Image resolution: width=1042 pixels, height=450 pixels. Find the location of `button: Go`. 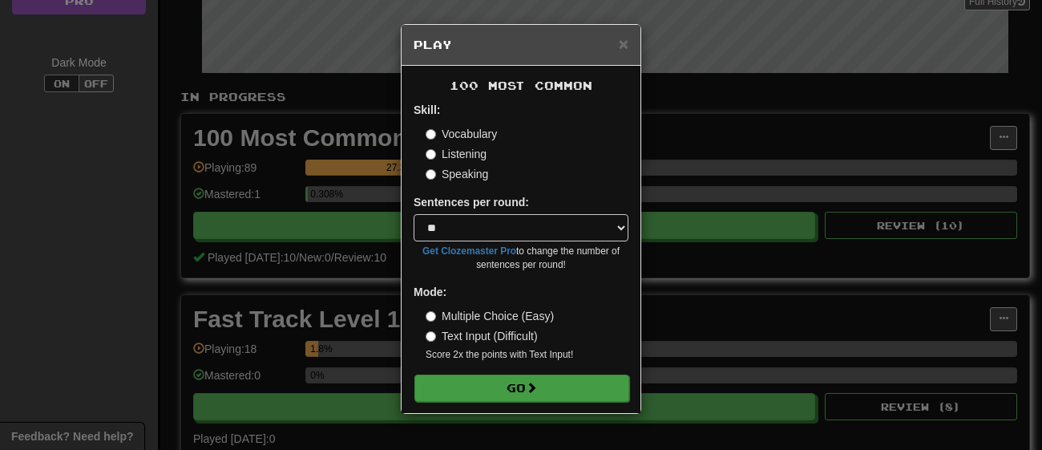

button: Go is located at coordinates (522, 388).